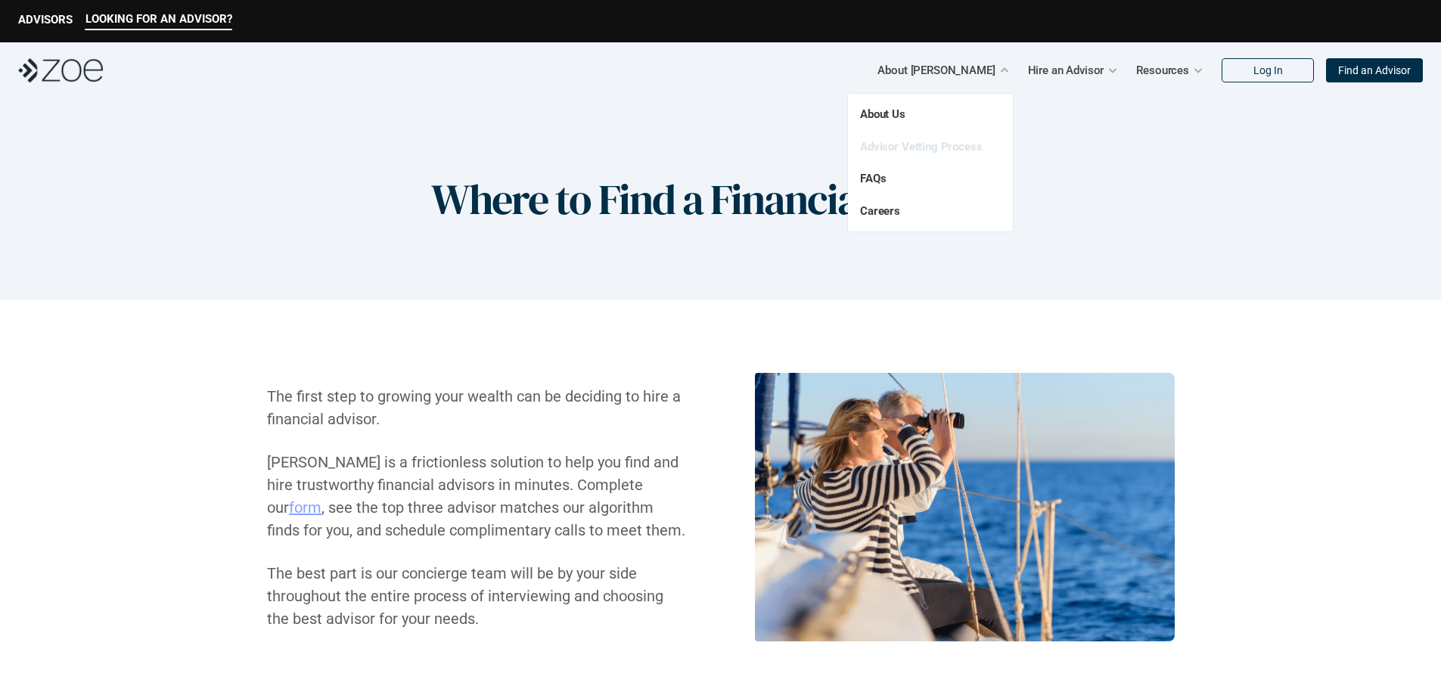 This screenshot has height=689, width=1441. I want to click on a: Log In, so click(1268, 70).